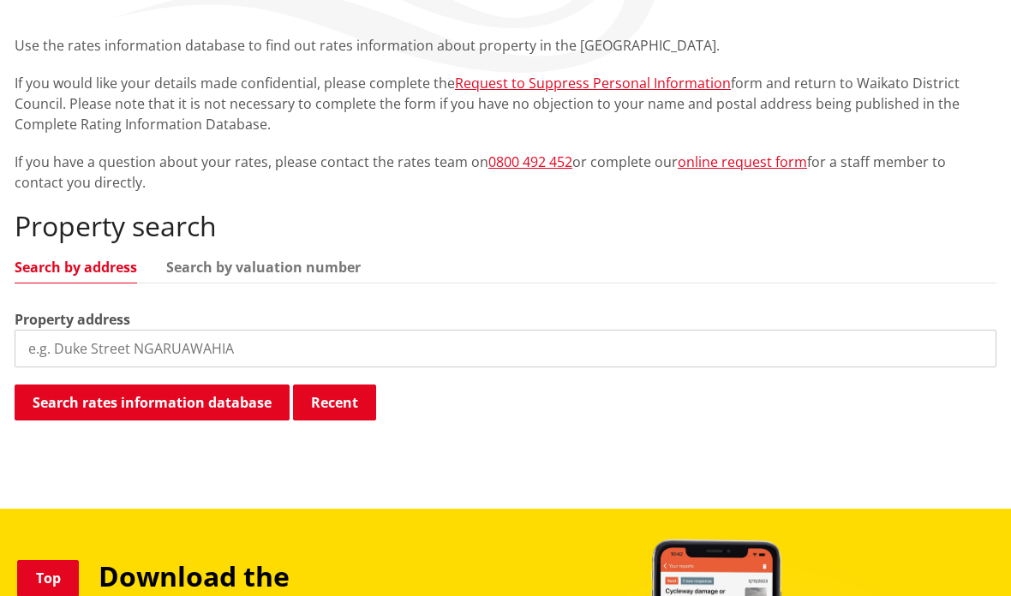  What do you see at coordinates (505, 226) in the screenshot?
I see `h2: Property search` at bounding box center [505, 226].